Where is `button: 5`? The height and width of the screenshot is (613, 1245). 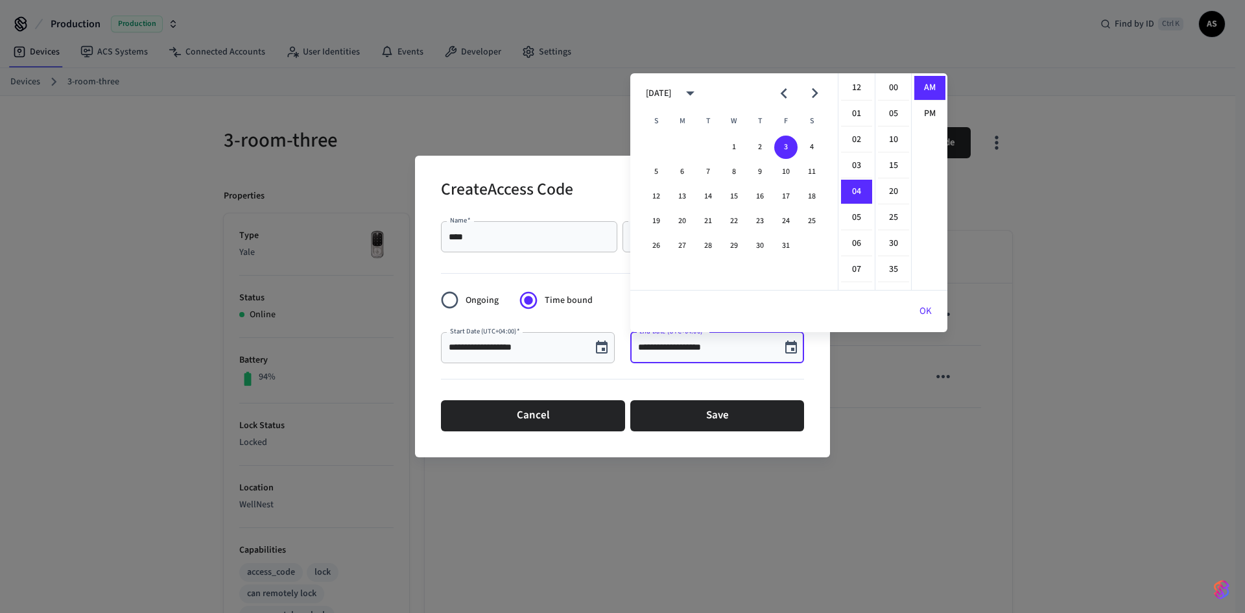 button: 5 is located at coordinates (656, 172).